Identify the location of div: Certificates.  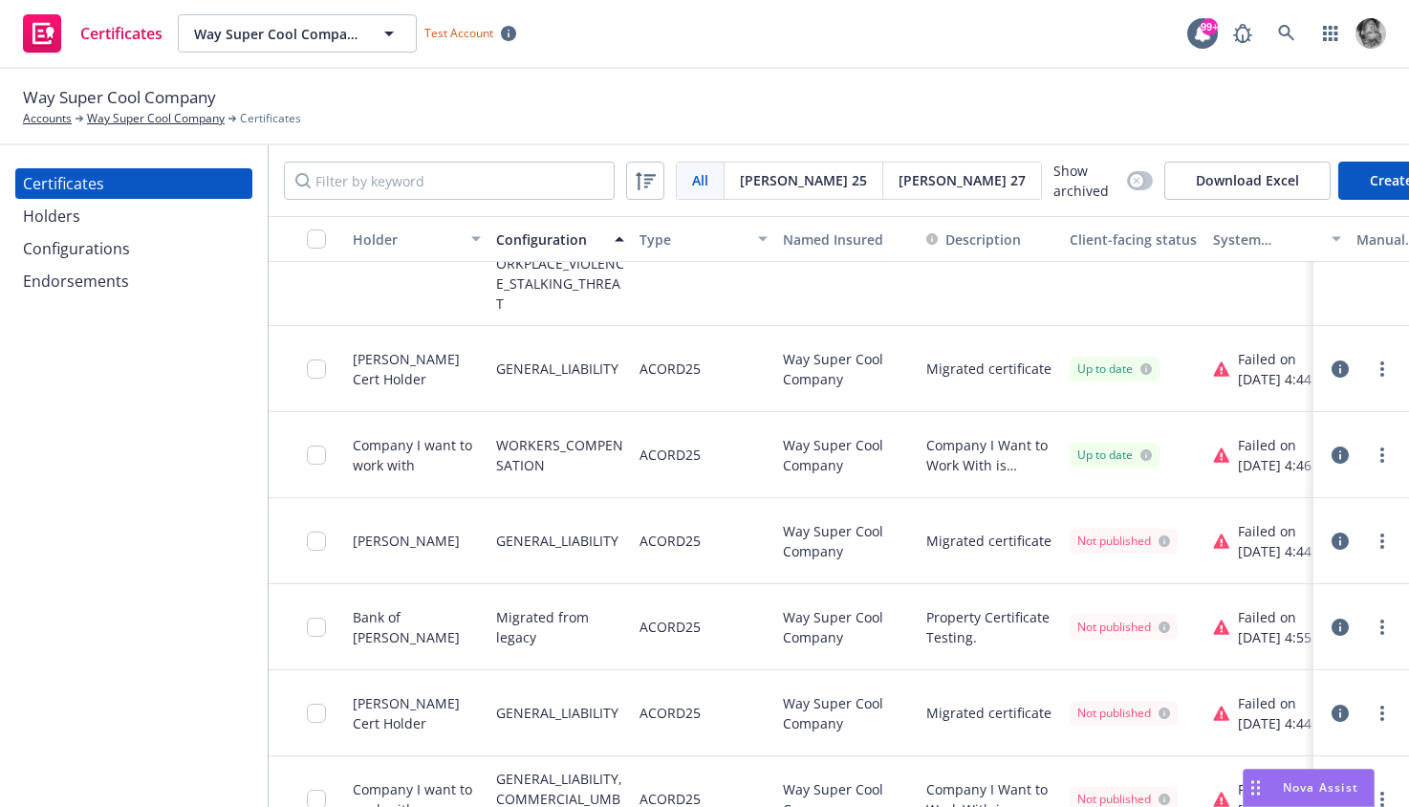
(63, 183).